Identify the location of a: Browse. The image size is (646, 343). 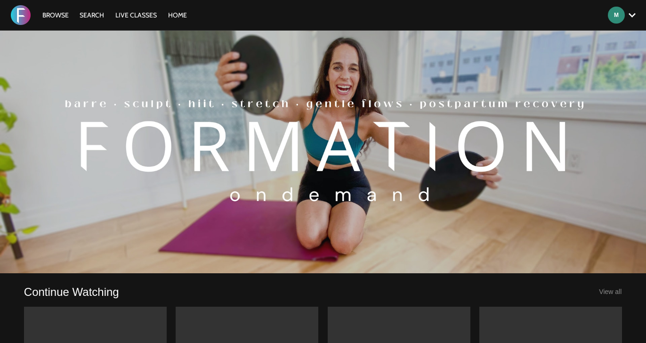
(56, 15).